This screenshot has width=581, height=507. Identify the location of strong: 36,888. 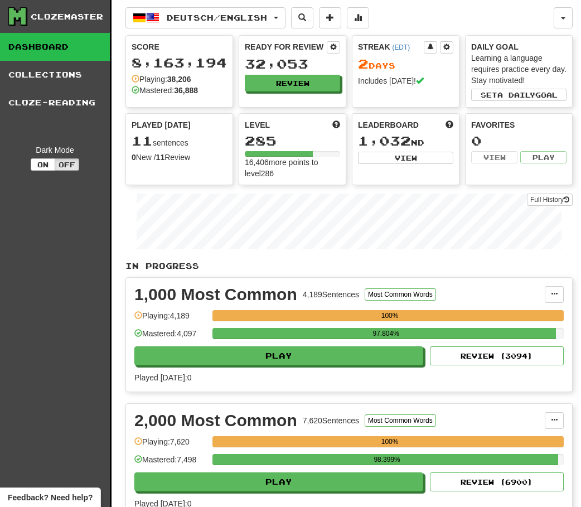
(186, 90).